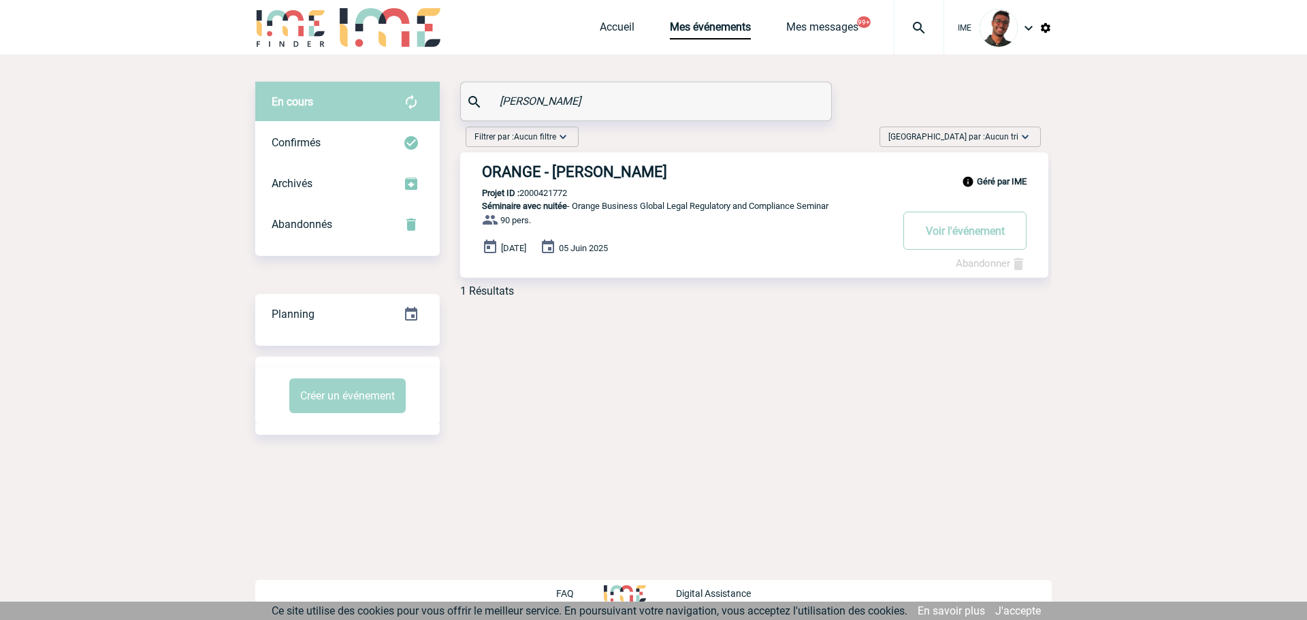 This screenshot has height=620, width=1307. I want to click on span: Filtrer par :, so click(515, 137).